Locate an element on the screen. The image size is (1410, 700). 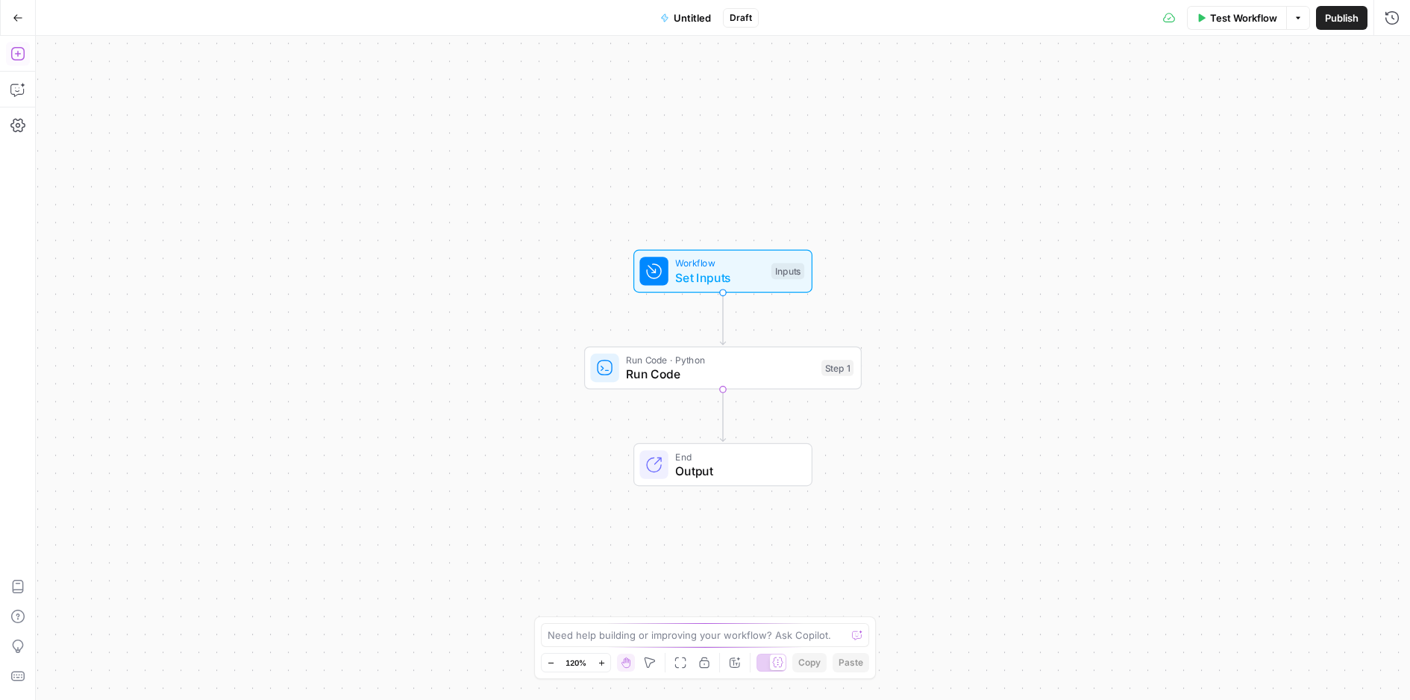
span: Workflow is located at coordinates (719, 263).